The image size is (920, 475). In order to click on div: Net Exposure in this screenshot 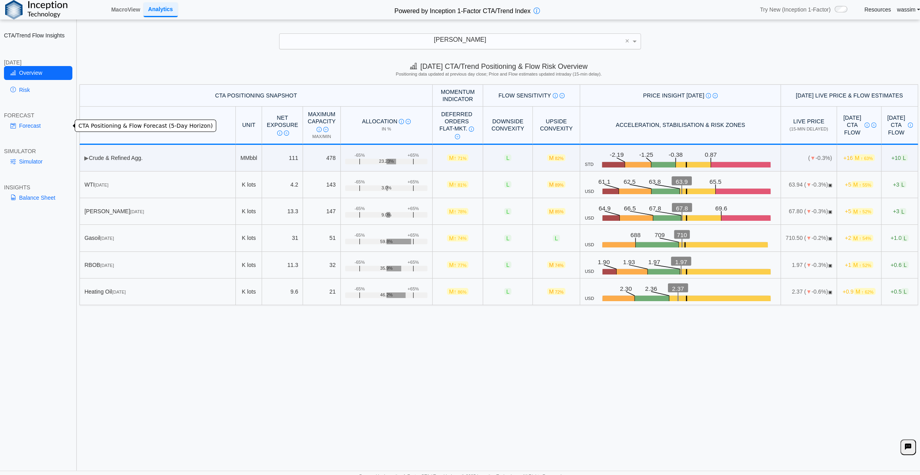, I will do `click(282, 125)`.